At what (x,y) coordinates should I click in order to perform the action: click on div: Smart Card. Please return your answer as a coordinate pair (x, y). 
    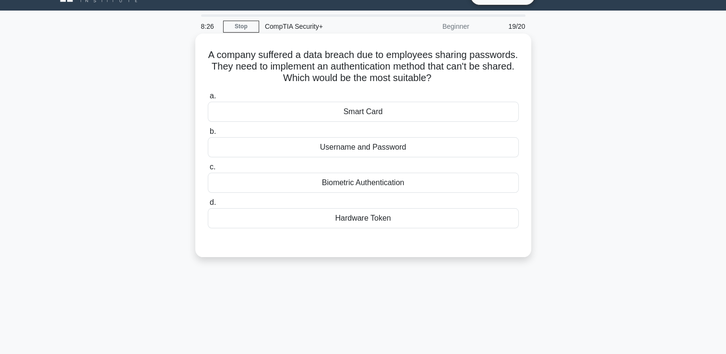
    Looking at the image, I should click on (363, 112).